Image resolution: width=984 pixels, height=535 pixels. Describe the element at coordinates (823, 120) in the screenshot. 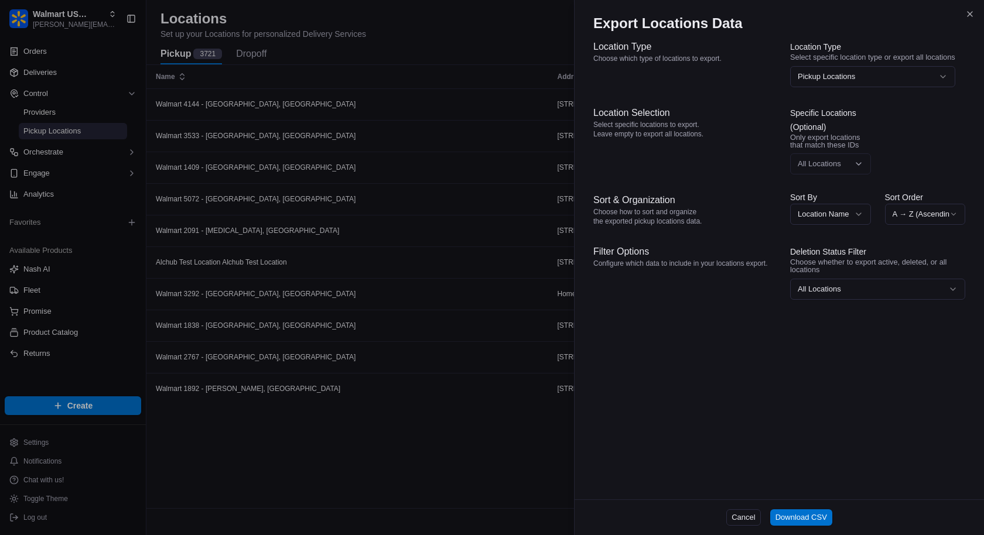

I see `label: Specific Locations (Optional)` at that location.